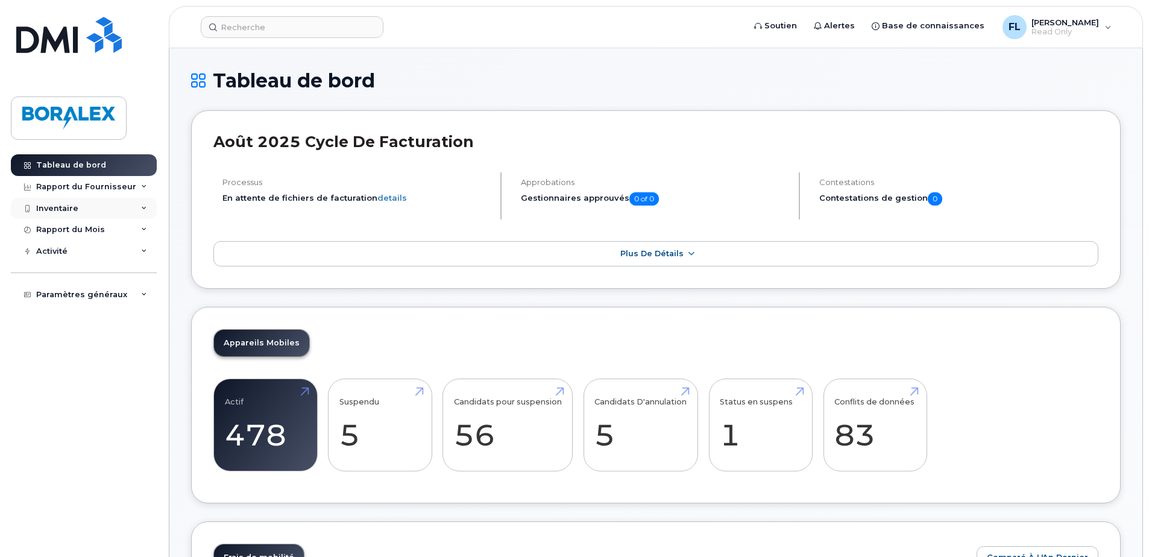 This screenshot has height=557, width=1149. Describe the element at coordinates (356, 182) in the screenshot. I see `h4: Processus` at that location.